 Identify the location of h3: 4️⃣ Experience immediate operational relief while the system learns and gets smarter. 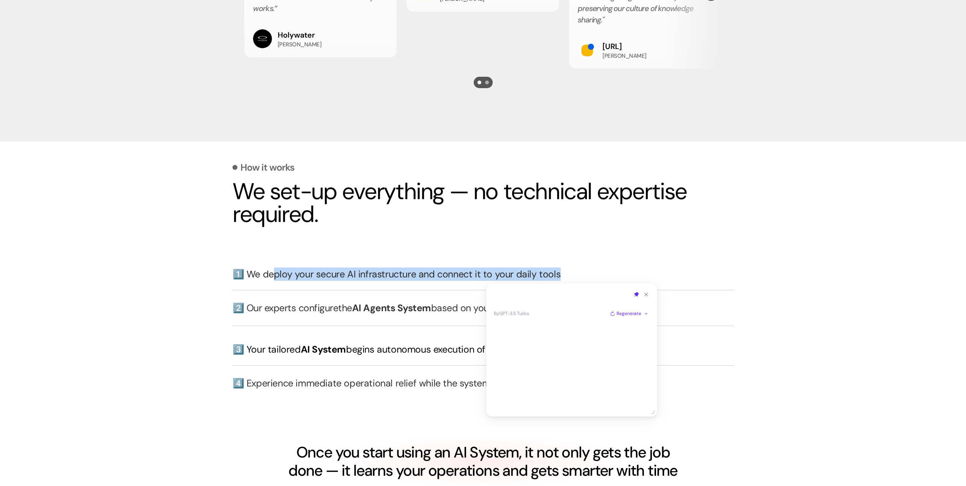
(483, 383).